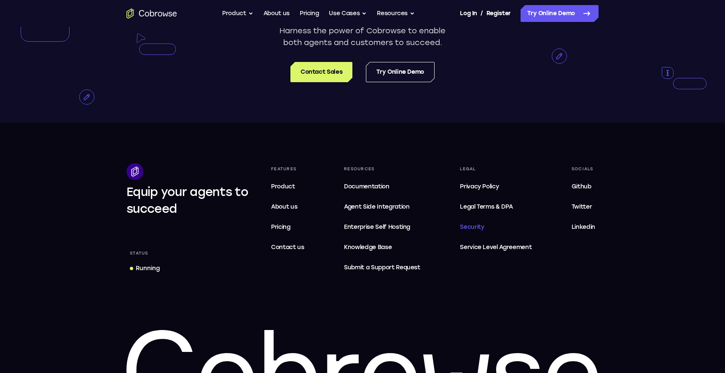 The height and width of the screenshot is (373, 725). Describe the element at coordinates (472, 227) in the screenshot. I see `span: Security` at that location.